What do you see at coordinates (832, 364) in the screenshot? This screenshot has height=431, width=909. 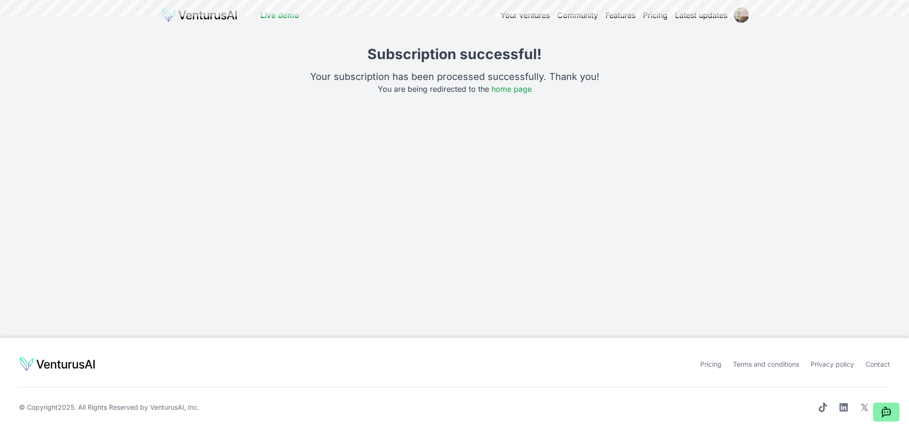 I see `a: Privacy policy` at bounding box center [832, 364].